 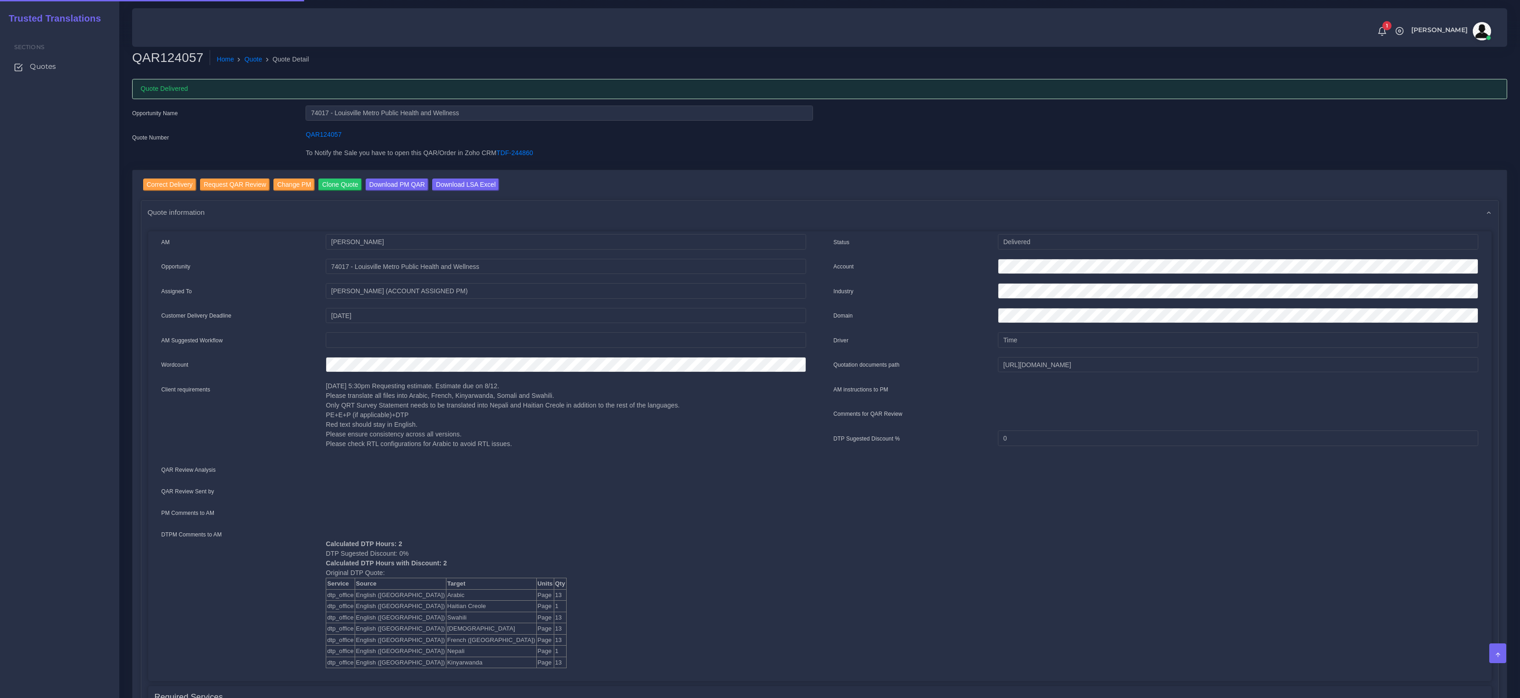 What do you see at coordinates (189, 470) in the screenshot?
I see `label: QAR Review Analysis` at bounding box center [189, 470].